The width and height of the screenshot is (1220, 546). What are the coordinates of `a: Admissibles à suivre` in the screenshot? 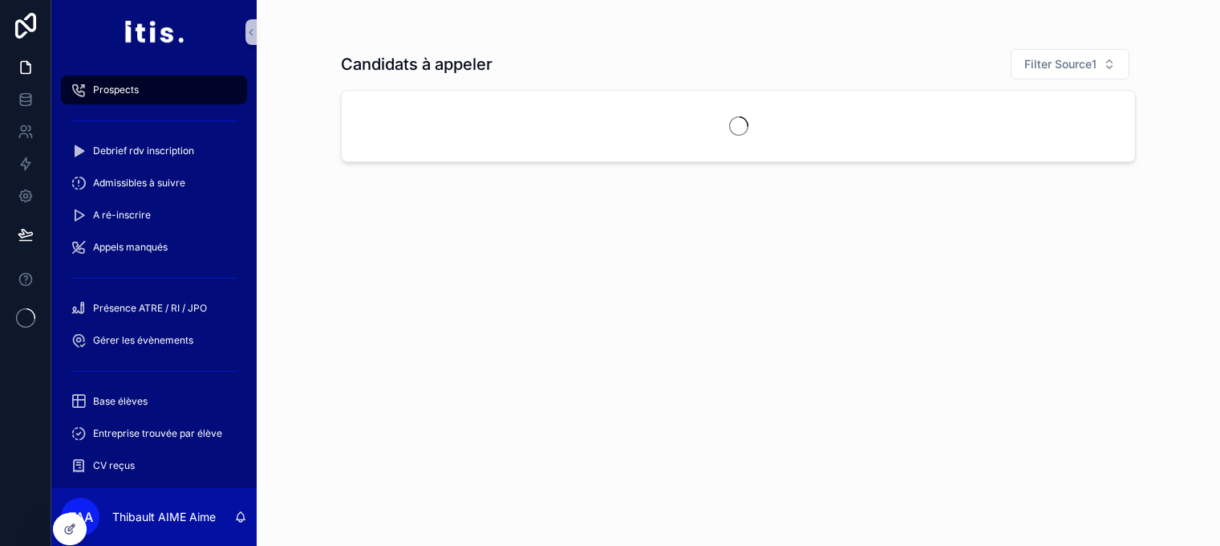 It's located at (154, 183).